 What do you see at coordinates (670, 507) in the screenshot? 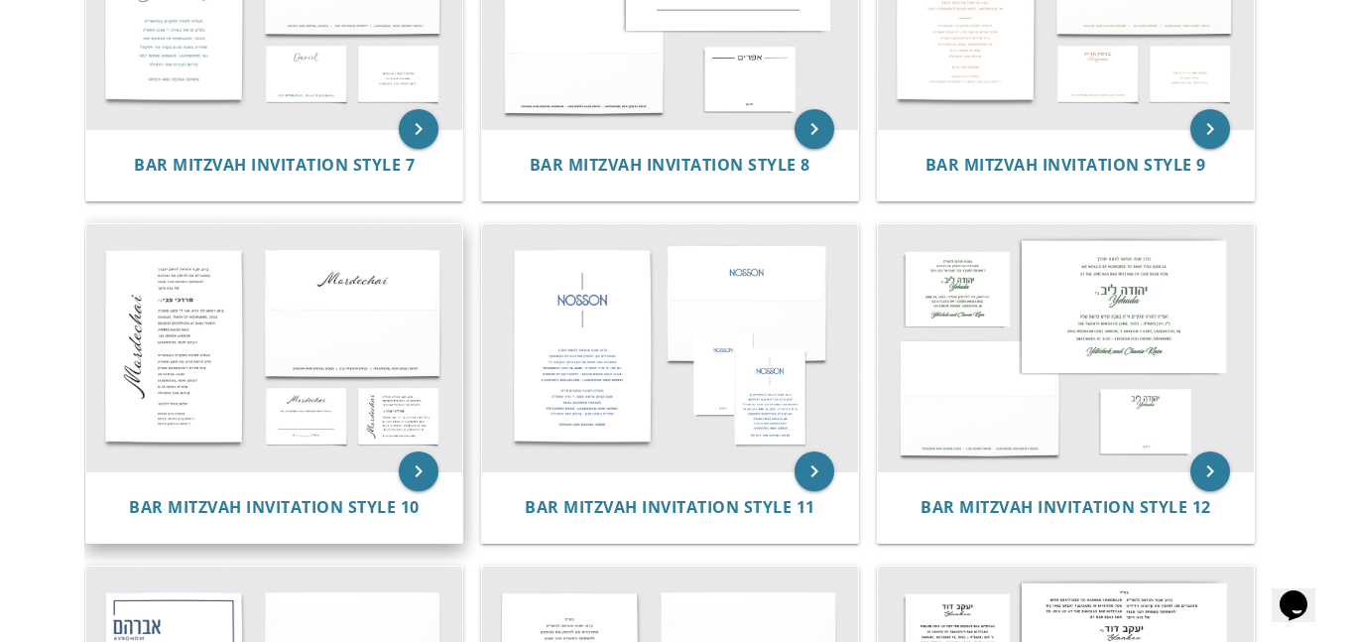
I see `span: Bar Mitzvah Invitation Style 11` at bounding box center [670, 507].